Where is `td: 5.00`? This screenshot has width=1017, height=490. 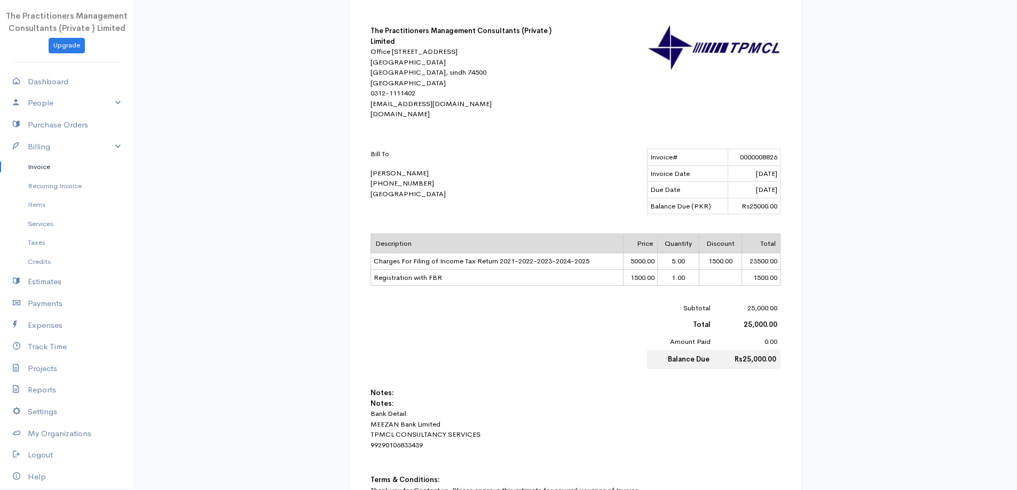 td: 5.00 is located at coordinates (678, 262).